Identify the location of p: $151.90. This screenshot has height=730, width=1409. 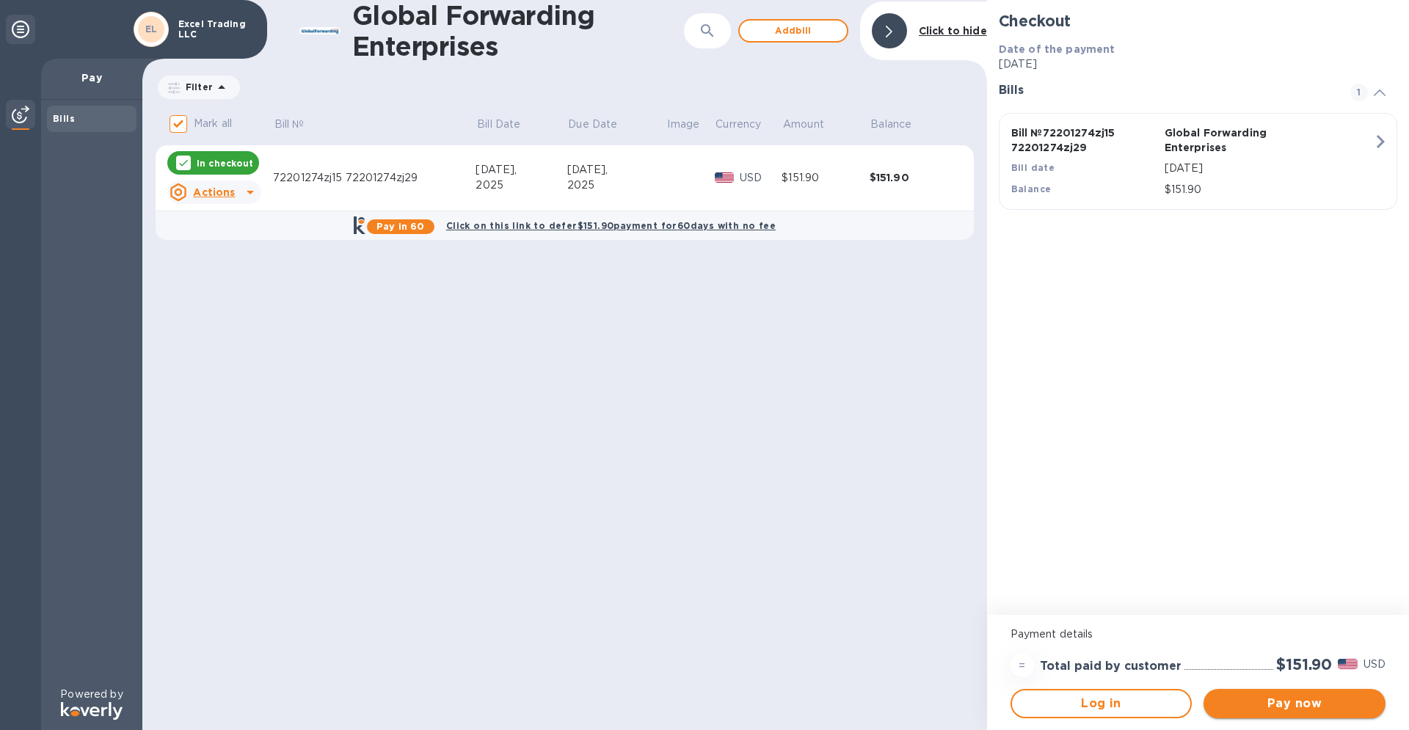
(1268, 189).